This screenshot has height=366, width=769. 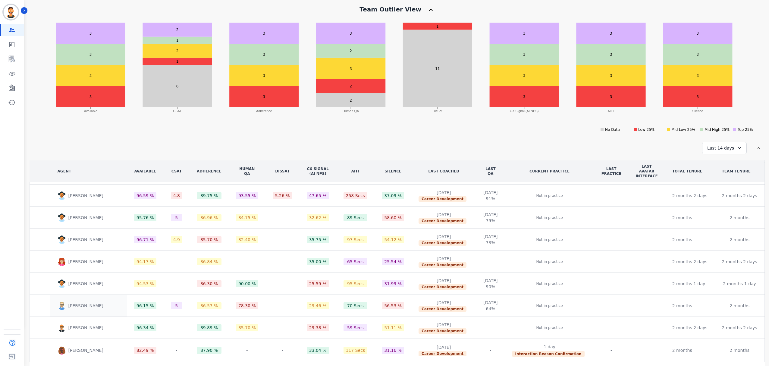 What do you see at coordinates (355, 261) in the screenshot?
I see `div: 65 Secs` at bounding box center [355, 261].